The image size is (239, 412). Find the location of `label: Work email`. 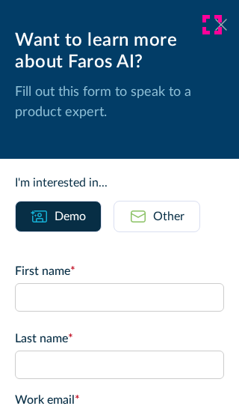

label: Work email is located at coordinates (120, 400).